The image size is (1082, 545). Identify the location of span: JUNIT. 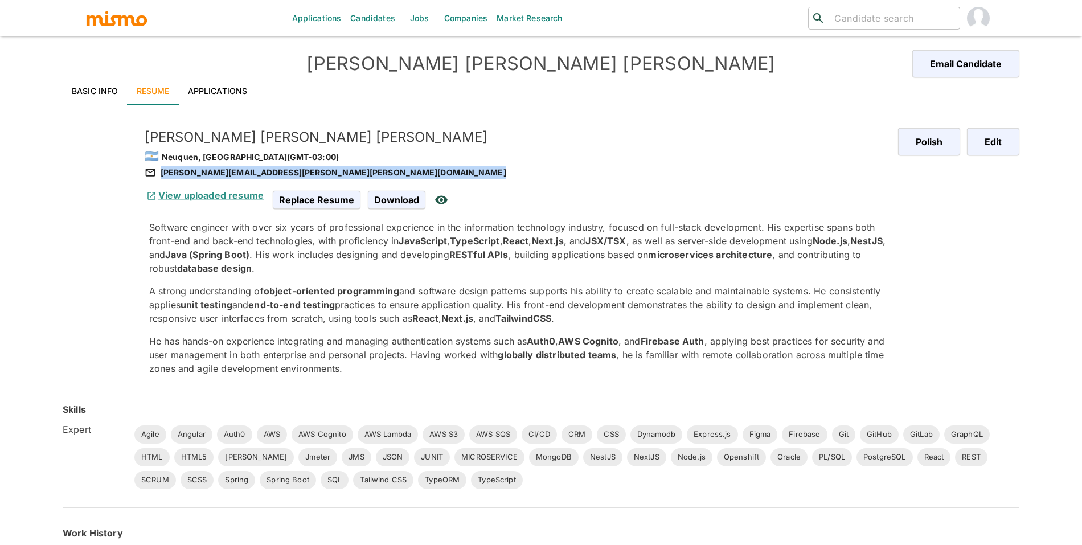
(432, 457).